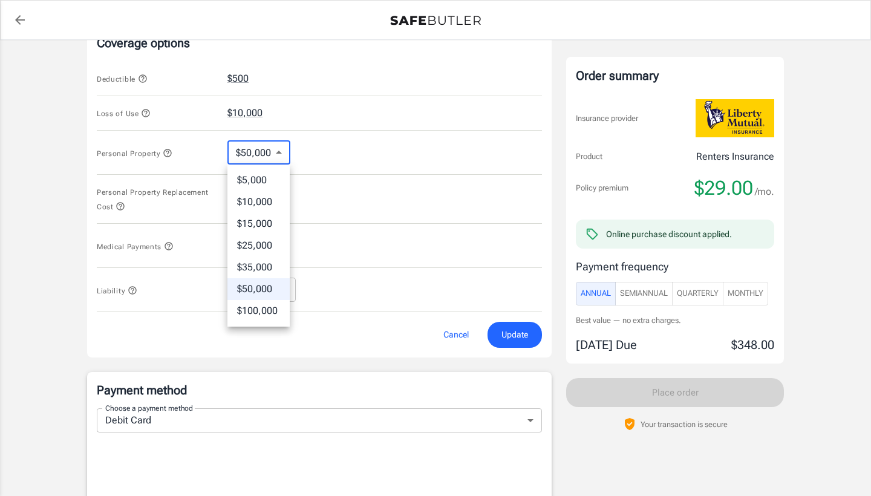  I want to click on li: $50,000, so click(258, 289).